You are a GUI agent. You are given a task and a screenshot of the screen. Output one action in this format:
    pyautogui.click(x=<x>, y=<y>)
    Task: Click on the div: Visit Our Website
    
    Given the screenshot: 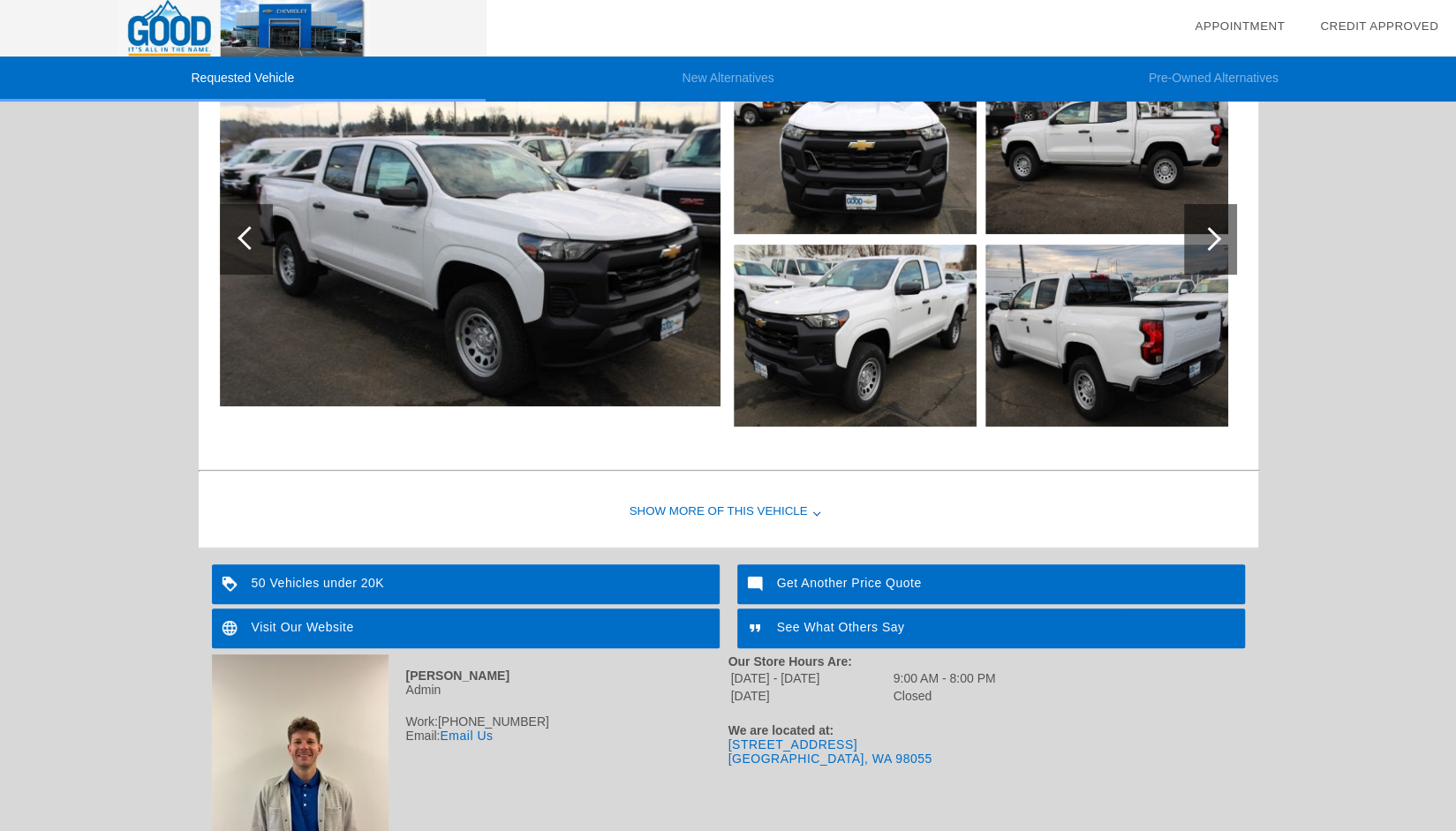 What is the action you would take?
    pyautogui.click(x=465, y=628)
    